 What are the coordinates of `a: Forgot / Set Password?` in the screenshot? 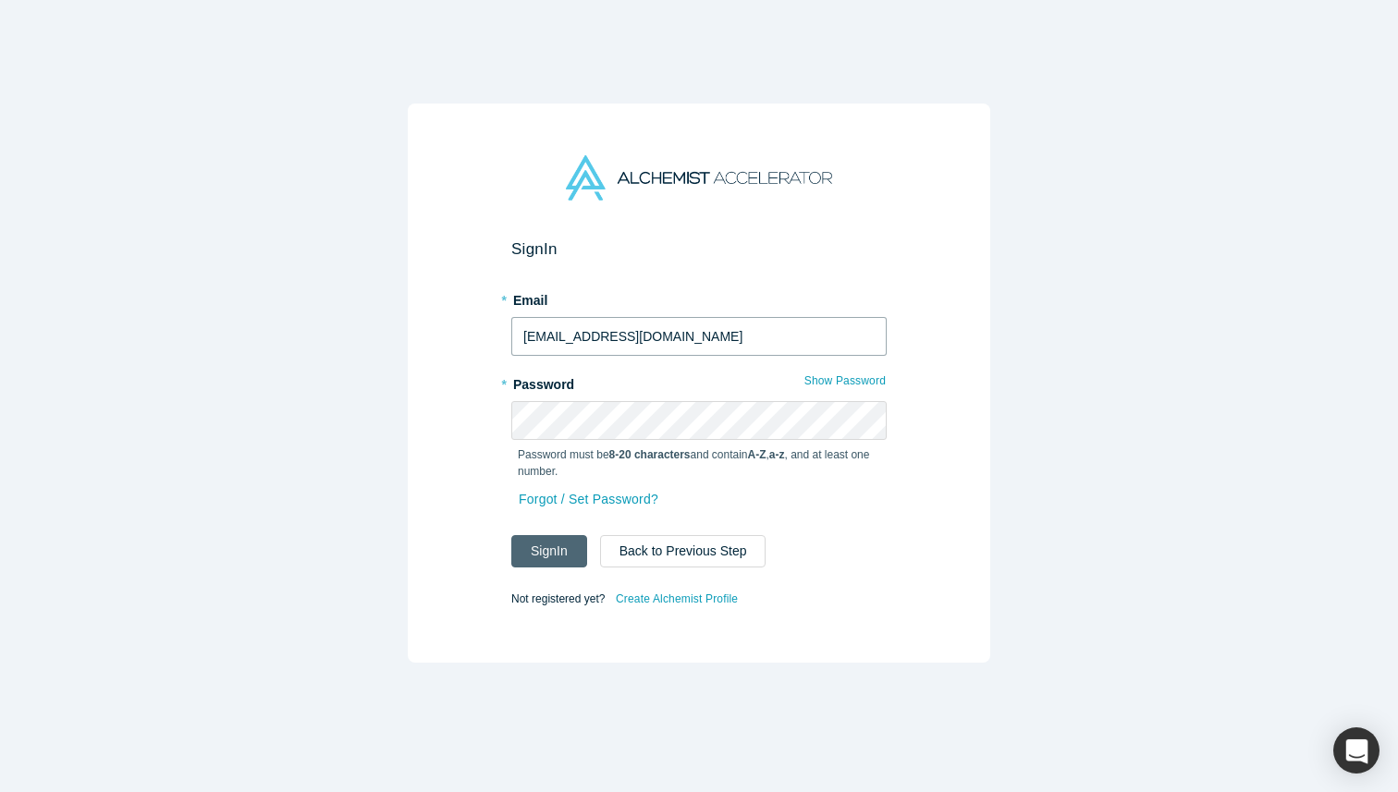 It's located at (588, 499).